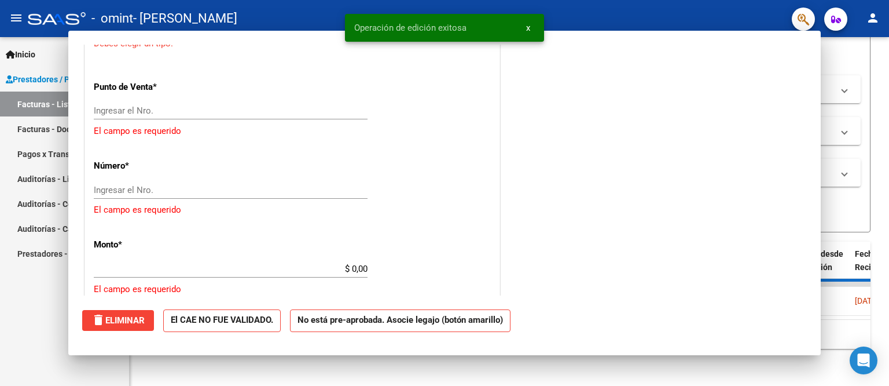 This screenshot has width=889, height=386. Describe the element at coordinates (873, 18) in the screenshot. I see `mat-icon: person` at that location.